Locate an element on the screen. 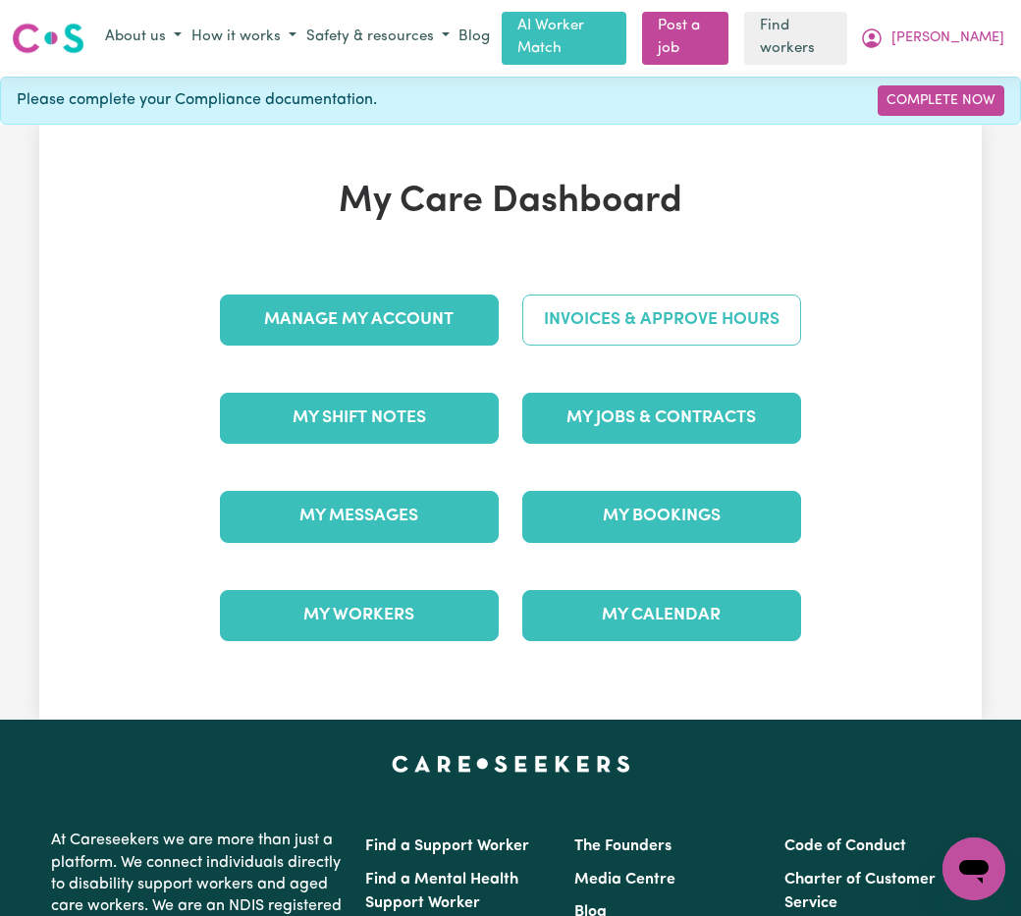 The width and height of the screenshot is (1021, 916). a: My Jobs & Contracts is located at coordinates (662, 418).